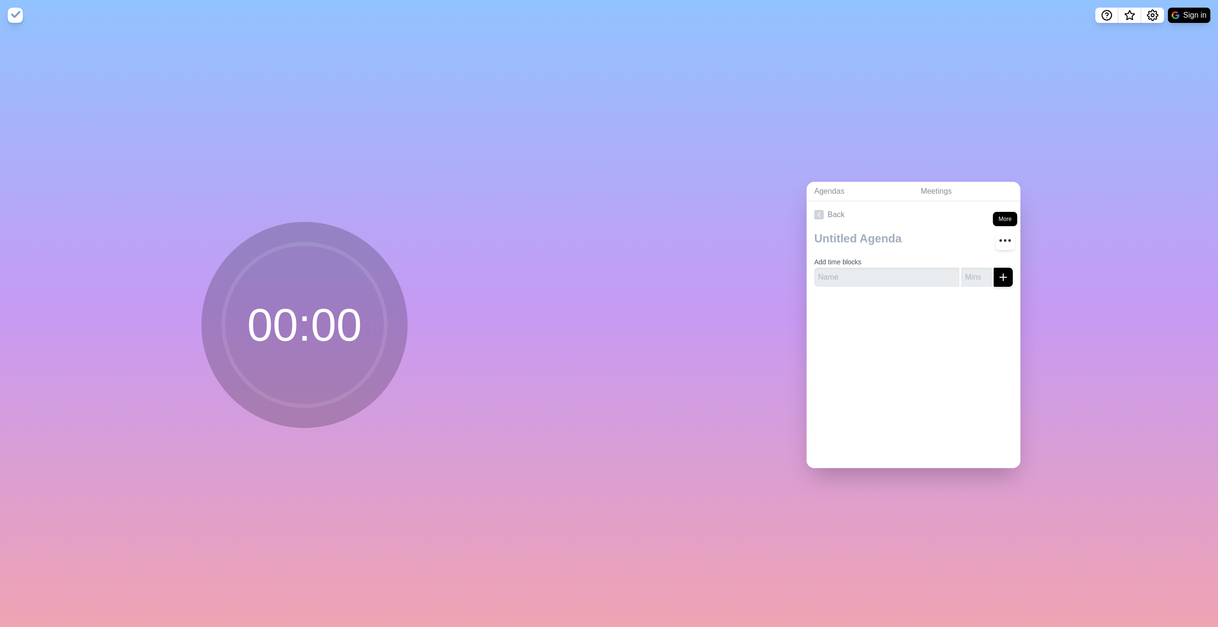  Describe the element at coordinates (887, 277) in the screenshot. I see `input: Name` at that location.